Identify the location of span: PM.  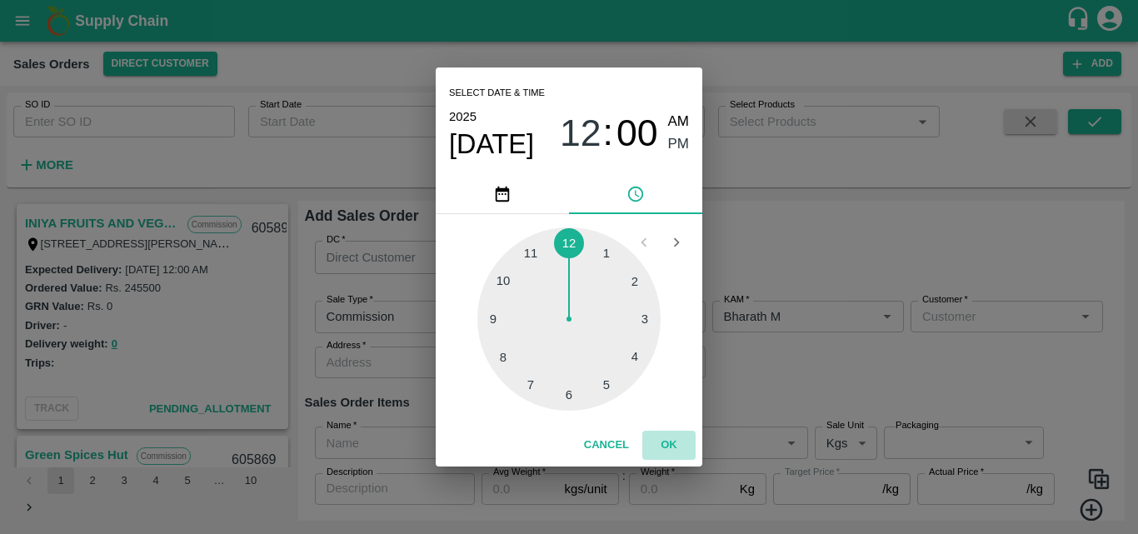
(679, 144).